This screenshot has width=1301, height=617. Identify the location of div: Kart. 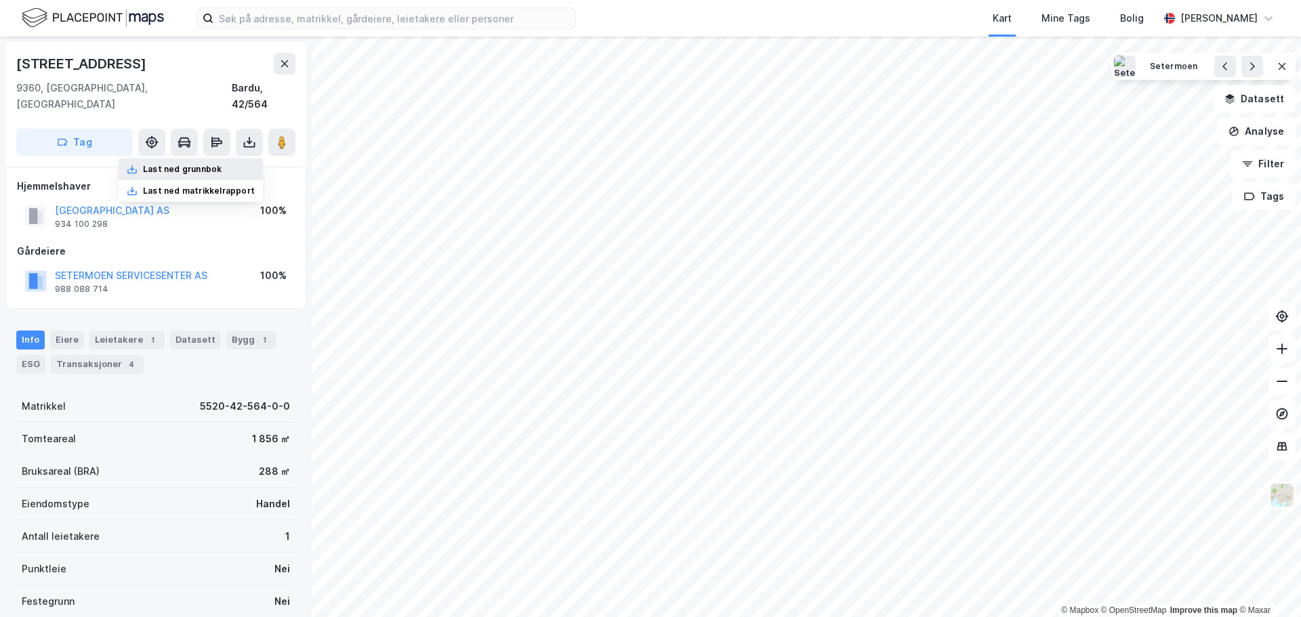
(1002, 18).